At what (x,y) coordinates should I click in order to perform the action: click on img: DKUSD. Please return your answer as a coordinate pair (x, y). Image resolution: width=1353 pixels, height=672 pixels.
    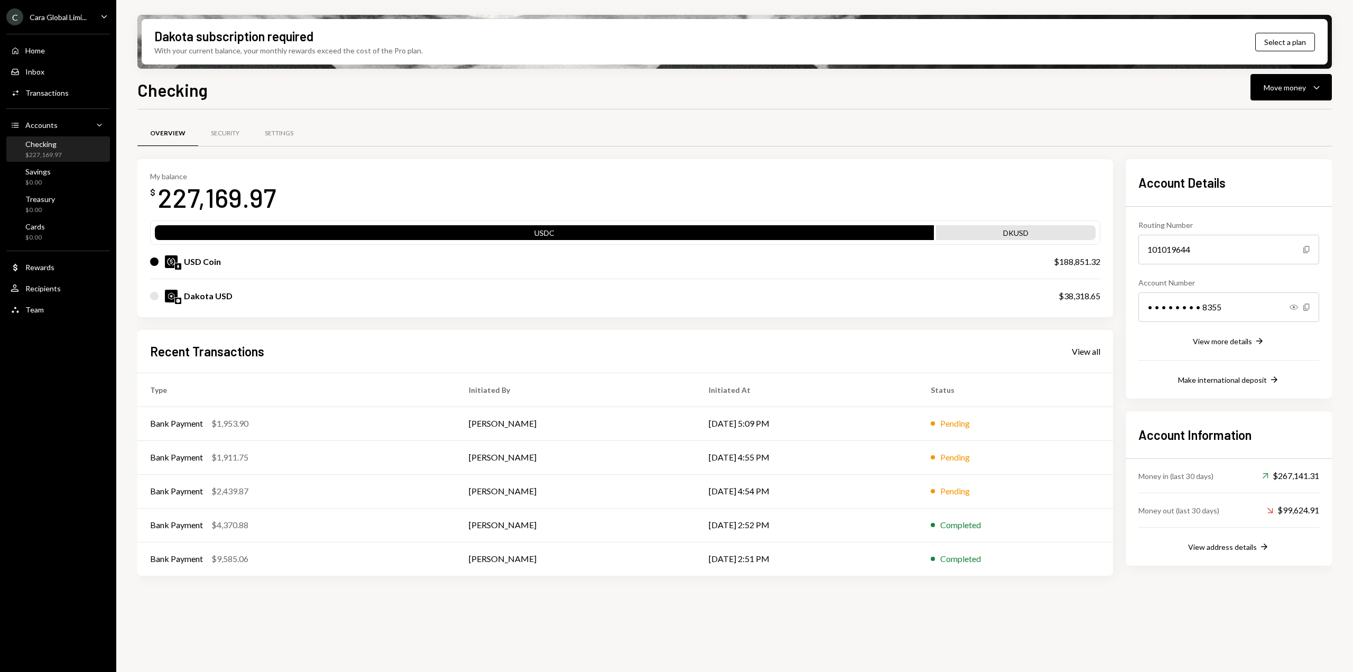
    Looking at the image, I should click on (171, 296).